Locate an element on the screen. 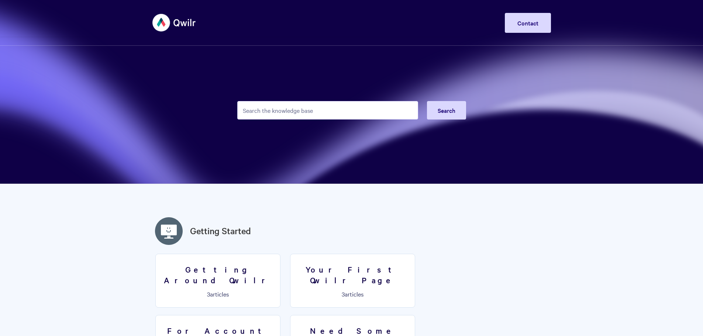 Image resolution: width=703 pixels, height=336 pixels. span: Search is located at coordinates (447, 110).